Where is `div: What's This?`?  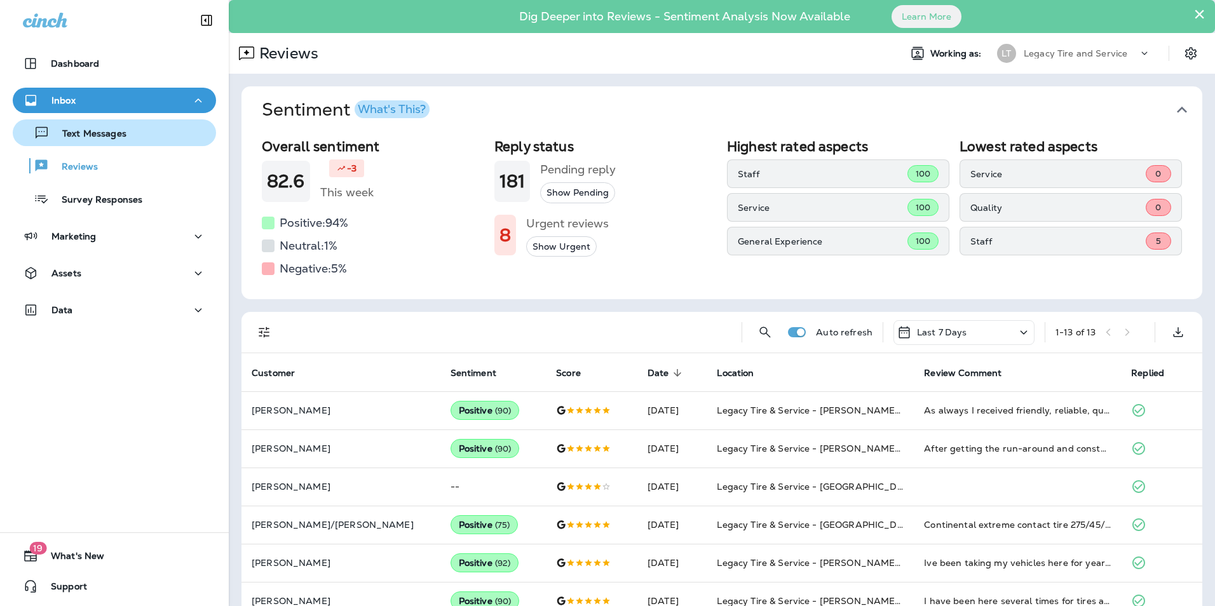
div: What's This? is located at coordinates (392, 109).